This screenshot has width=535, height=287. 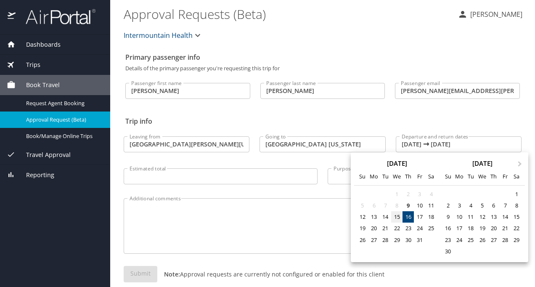 What do you see at coordinates (431, 194) in the screenshot?
I see `div: Not available Saturday, October 4th, 2025` at bounding box center [431, 194].